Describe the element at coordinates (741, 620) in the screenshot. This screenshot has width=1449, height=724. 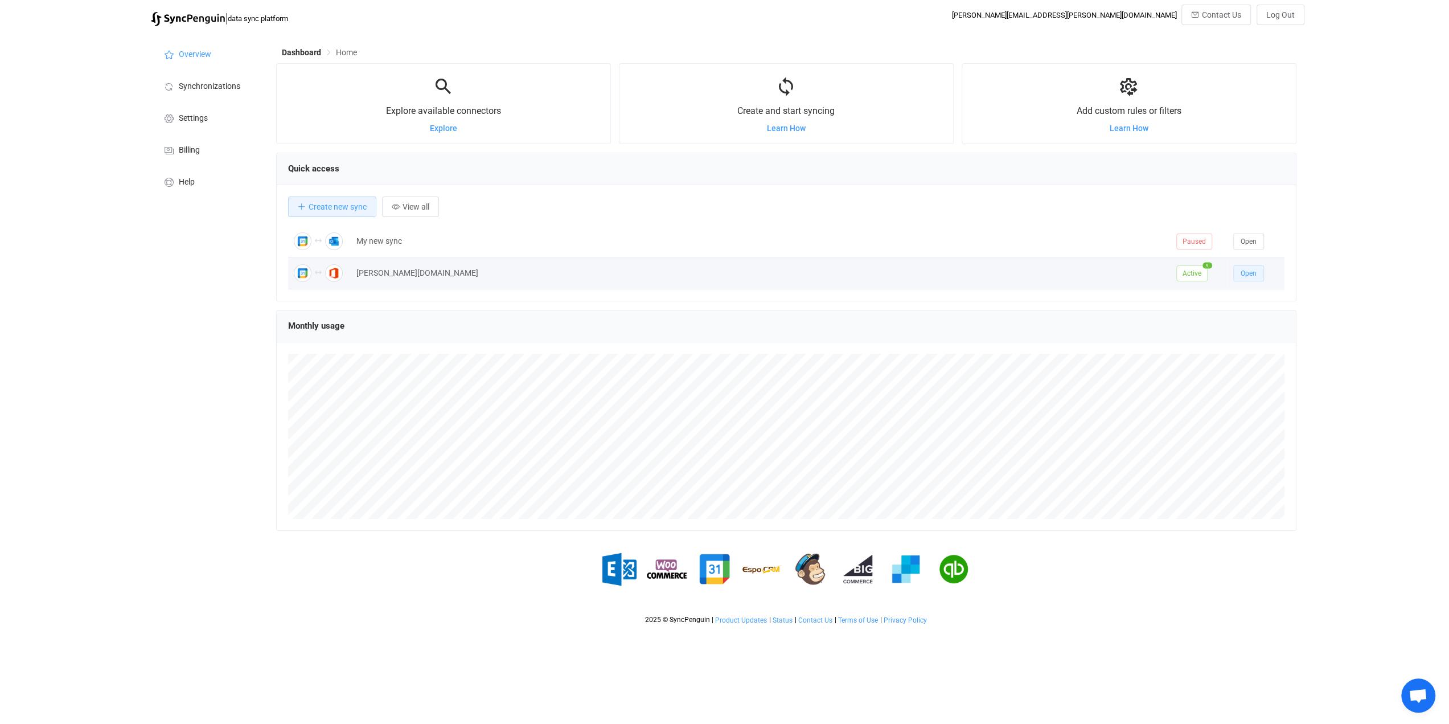
I see `a: Product Updates` at that location.